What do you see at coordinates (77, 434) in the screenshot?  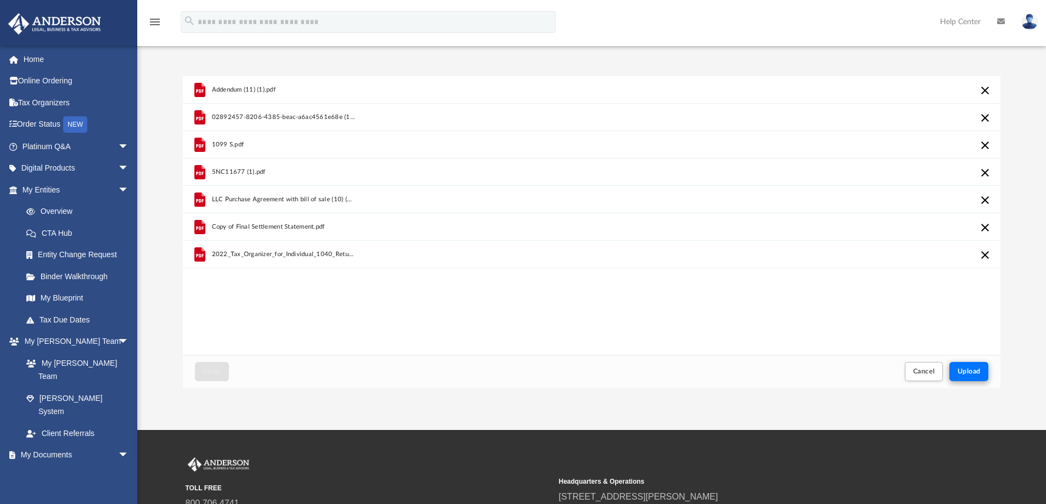 I see `a: Client Referrals` at bounding box center [77, 434].